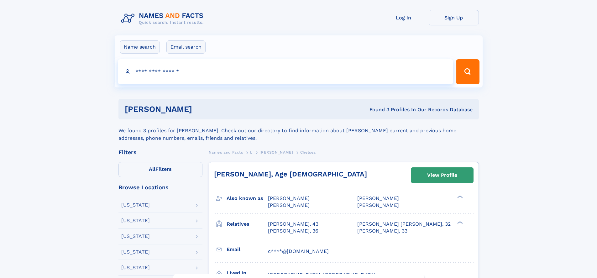 The height and width of the screenshot is (278, 597). I want to click on span: Chelsea, so click(308, 152).